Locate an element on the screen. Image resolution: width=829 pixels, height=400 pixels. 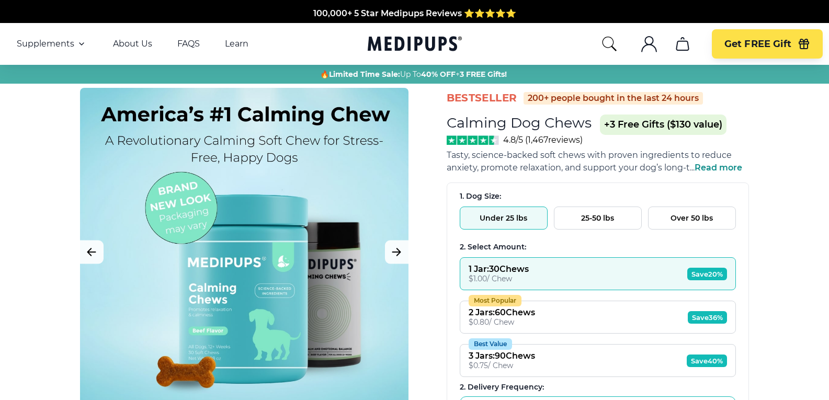
button: Best Value3 Jars:90Chews$0.75/ ChewSave40% is located at coordinates (598, 360).